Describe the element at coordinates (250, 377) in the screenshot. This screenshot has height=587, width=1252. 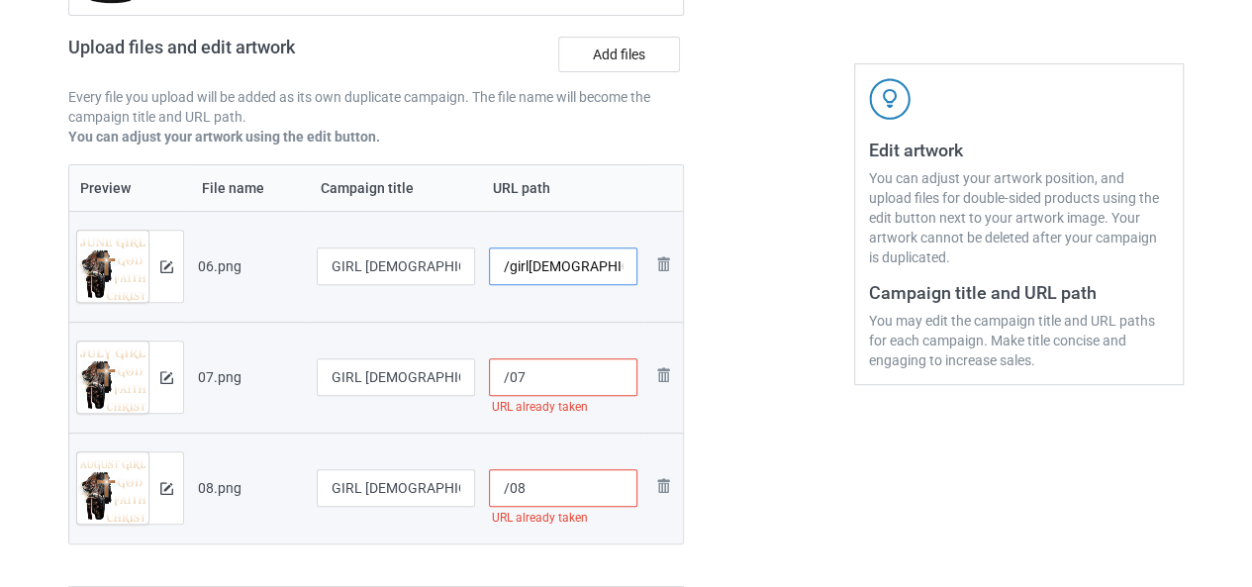
I see `div: 07.png` at that location.